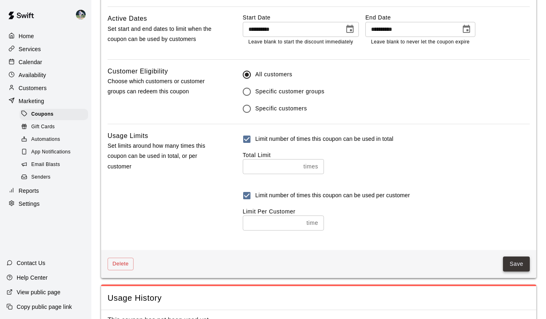  Describe the element at coordinates (45, 101) in the screenshot. I see `a: Marketing` at that location.